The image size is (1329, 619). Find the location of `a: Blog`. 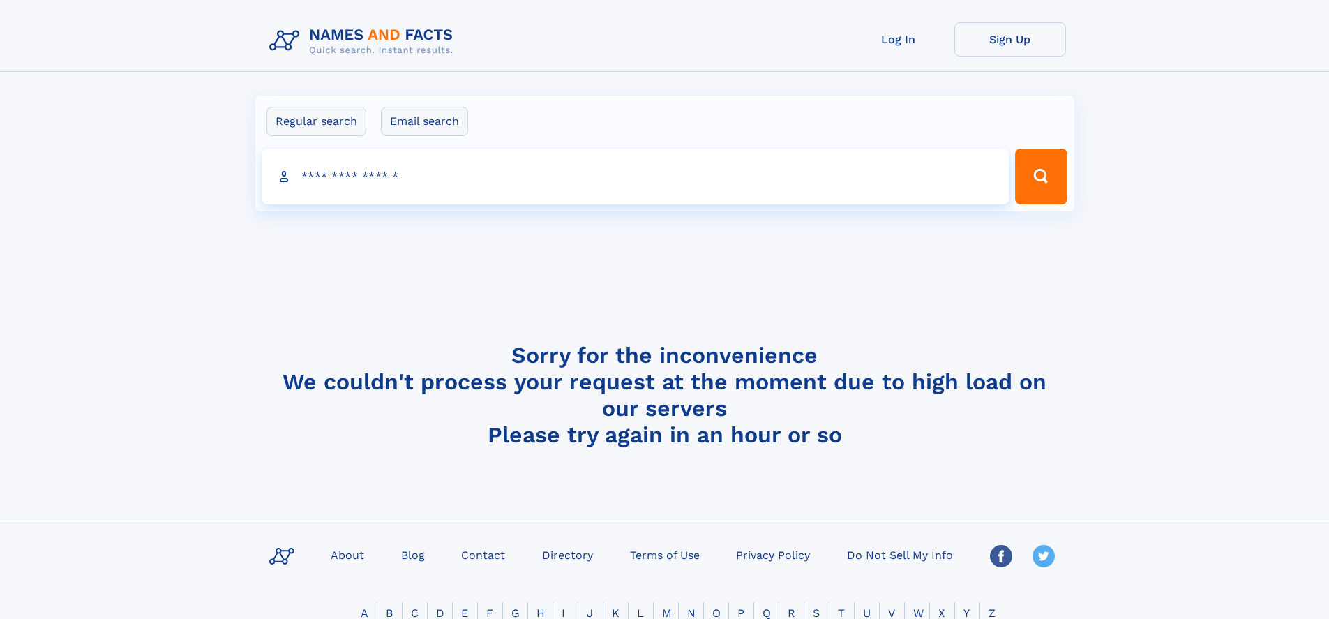

a: Blog is located at coordinates (413, 554).